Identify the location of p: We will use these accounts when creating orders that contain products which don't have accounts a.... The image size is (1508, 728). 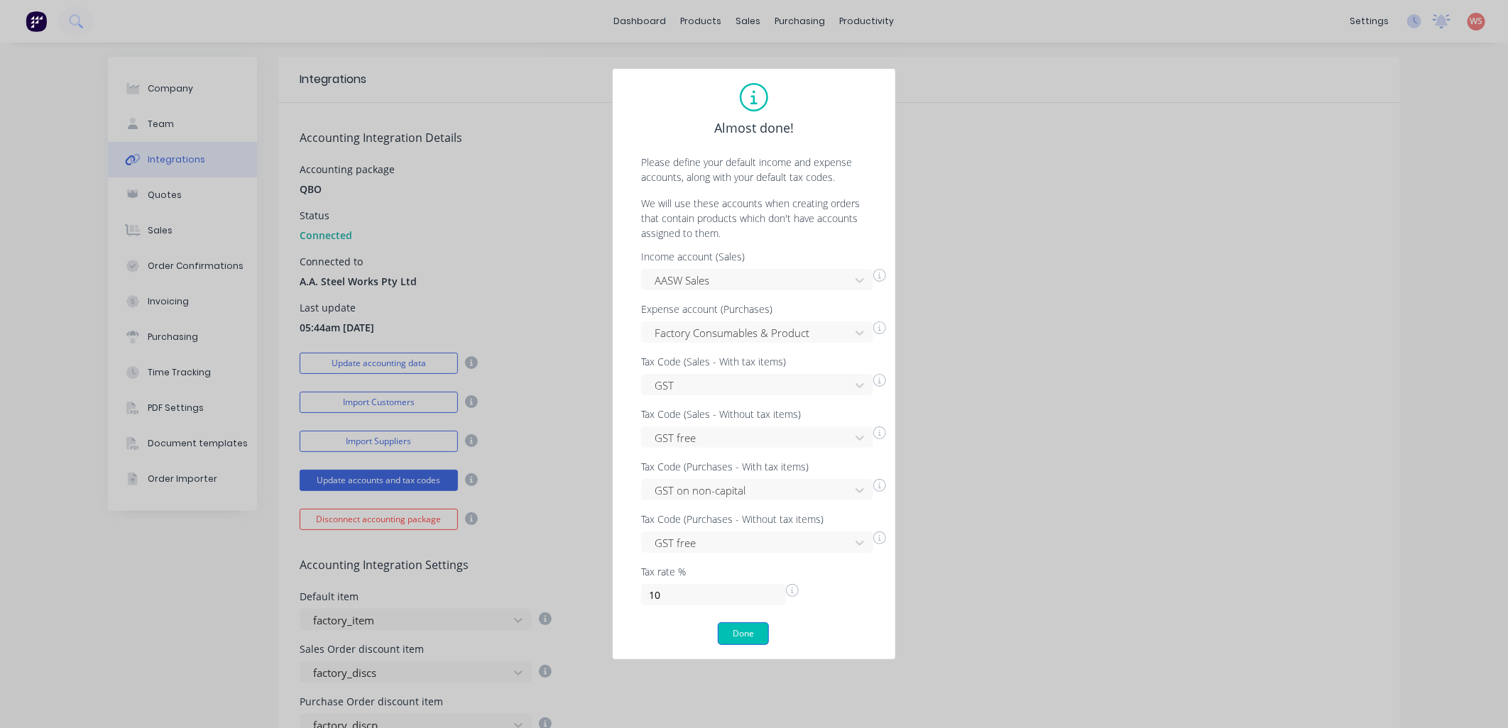
(754, 218).